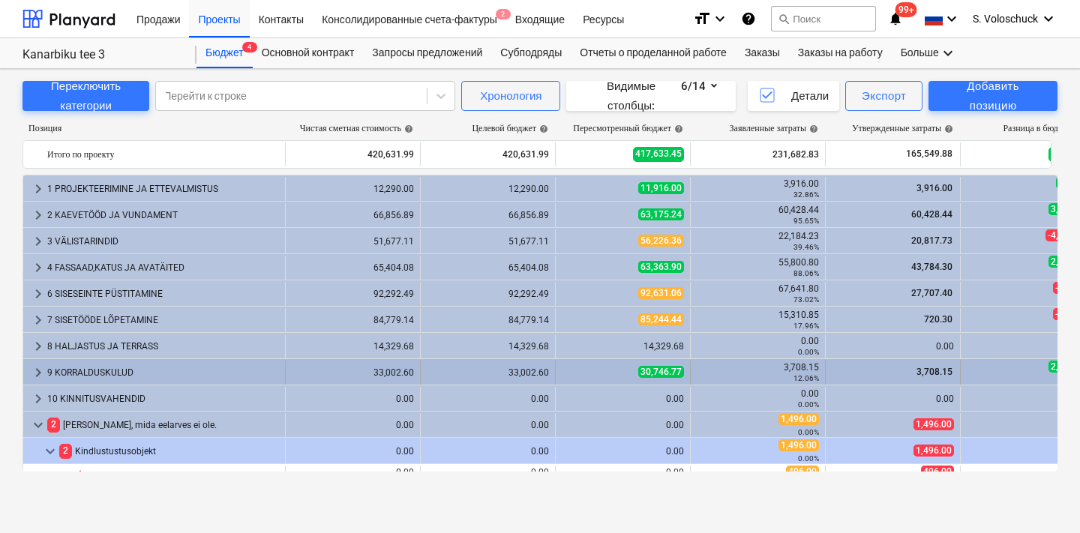 The width and height of the screenshot is (1080, 533). I want to click on div: 2 KAEVETÖÖD JA VUNDAMENT, so click(163, 215).